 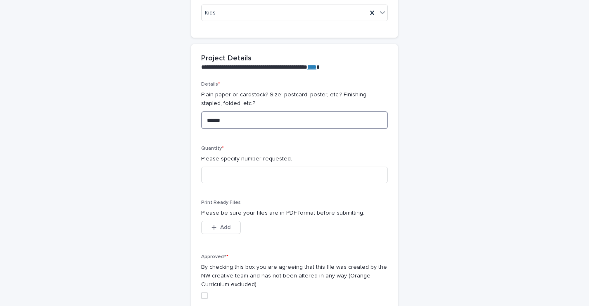 I want to click on p: Plain paper or cardstock? Size: postcard, poster, etc.? Finishing: stapled, folded, etc.?, so click(x=295, y=99).